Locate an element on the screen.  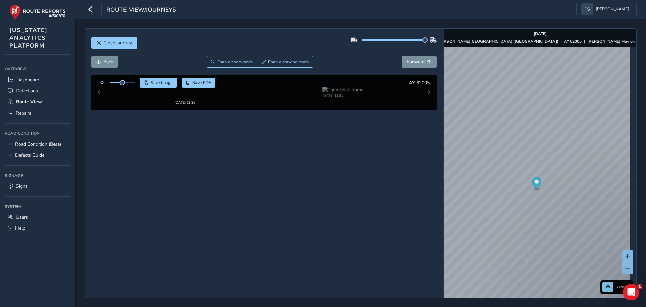
span: Dashboard is located at coordinates (28, 79).